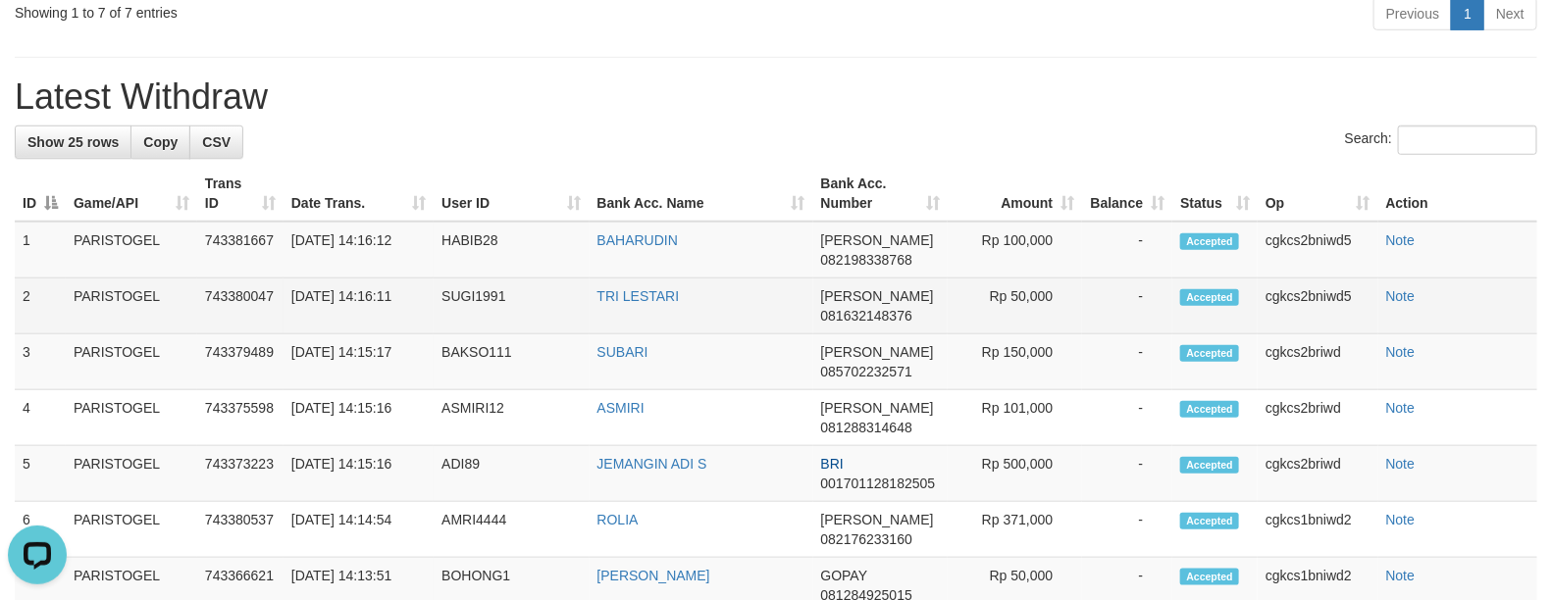 The height and width of the screenshot is (600, 1552). I want to click on td: HABIB28, so click(511, 250).